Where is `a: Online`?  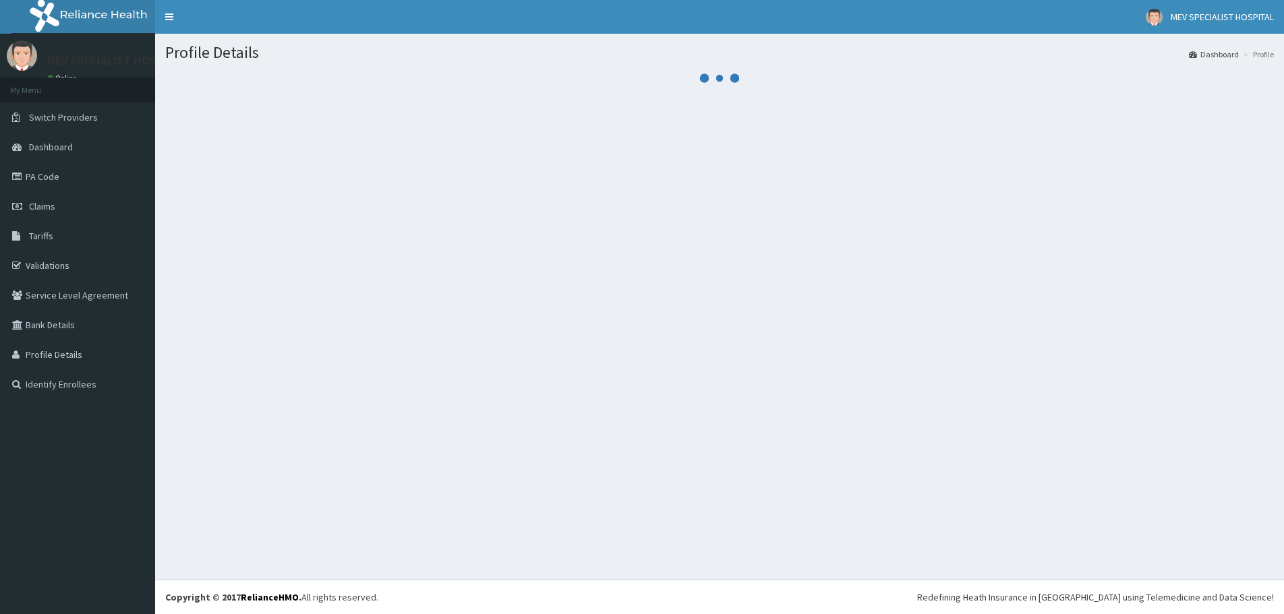 a: Online is located at coordinates (63, 78).